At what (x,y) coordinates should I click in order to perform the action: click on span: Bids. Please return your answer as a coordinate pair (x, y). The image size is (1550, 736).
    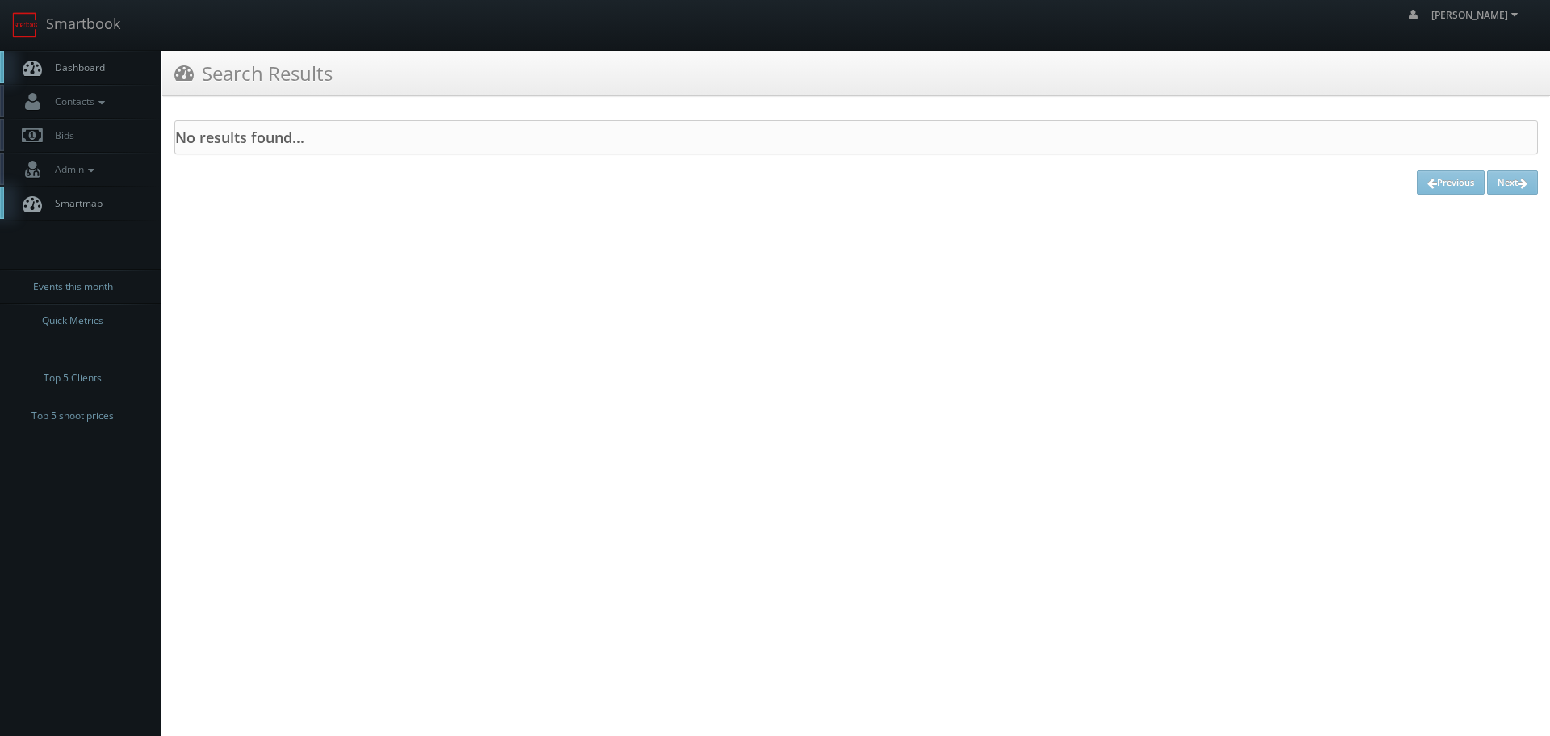
    Looking at the image, I should click on (61, 135).